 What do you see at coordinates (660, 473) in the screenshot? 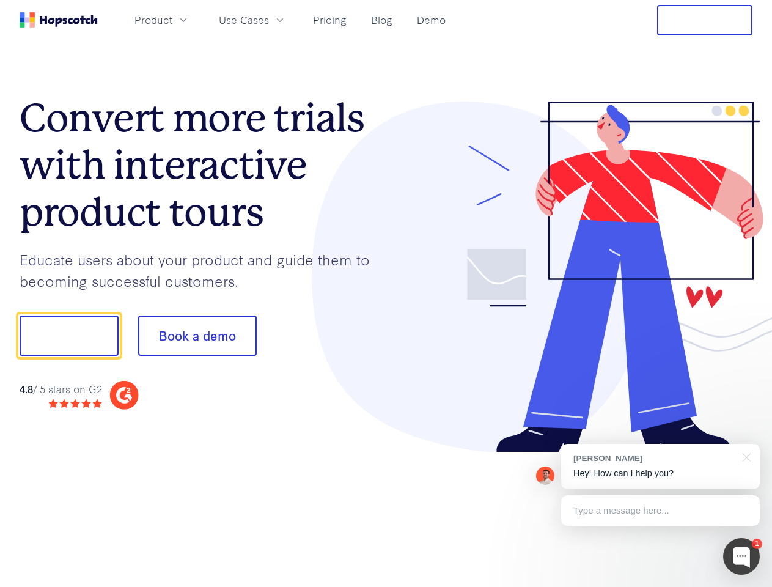
I see `p: Hey! How can I help you?` at bounding box center [660, 473].